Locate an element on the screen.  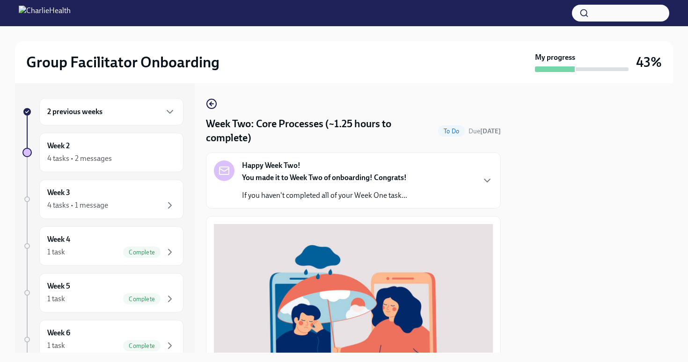
h6: 2 previous weeks is located at coordinates (75, 112).